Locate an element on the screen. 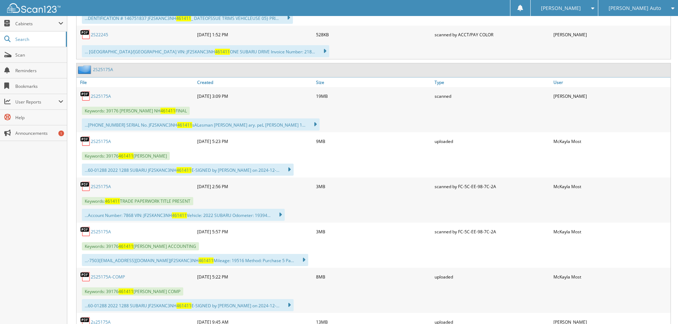 Image resolution: width=678 pixels, height=324 pixels. div: ...Account Number: 7868 VIN: JF2SKANC3NH Vehicle: 2022 SUBARU Odometer: 19394... is located at coordinates (183, 215).